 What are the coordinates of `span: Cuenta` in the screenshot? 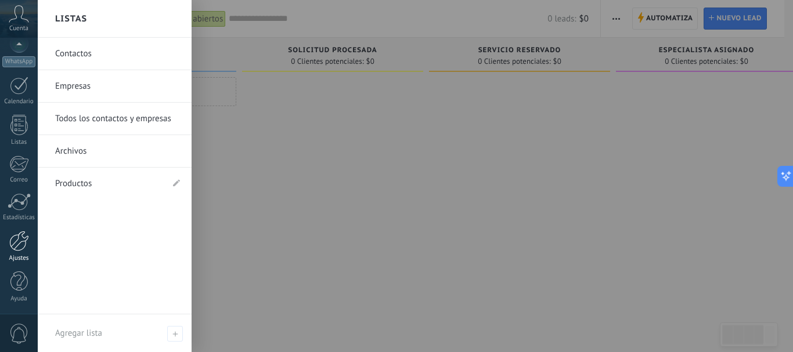 It's located at (19, 28).